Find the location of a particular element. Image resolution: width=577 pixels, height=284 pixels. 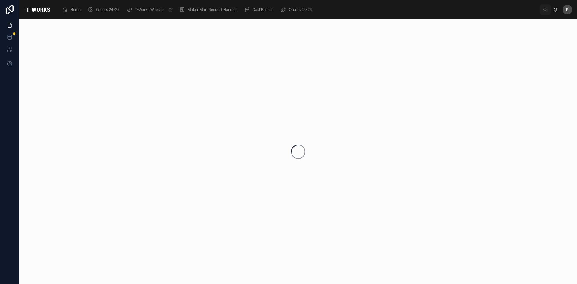

a: Orders 24-25 is located at coordinates (105, 10).